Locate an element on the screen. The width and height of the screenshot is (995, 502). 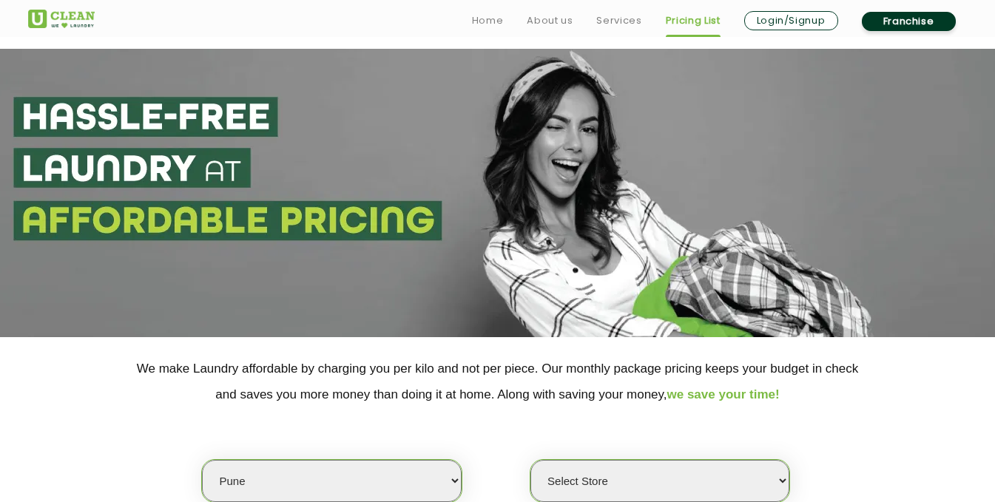
a: About us is located at coordinates (549, 21).